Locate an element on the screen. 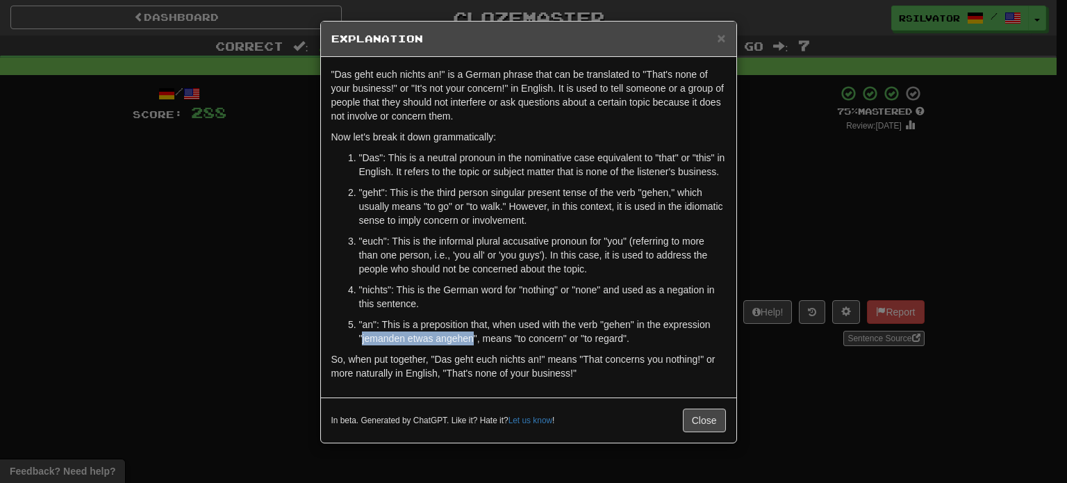  small: In beta. Generated by ChatGPT. Like it? Hate it? ! is located at coordinates (443, 420).